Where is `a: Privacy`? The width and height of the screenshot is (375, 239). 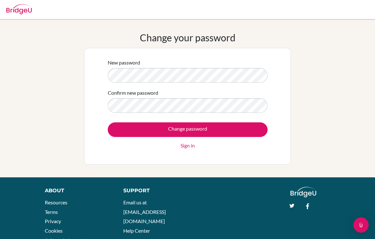 a: Privacy is located at coordinates (53, 221).